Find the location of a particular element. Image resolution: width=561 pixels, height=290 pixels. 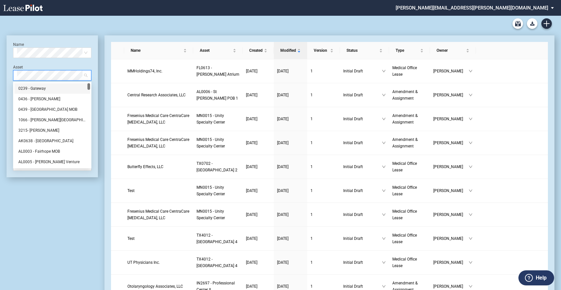

span: Central Research Associates, LLC is located at coordinates (156, 95).